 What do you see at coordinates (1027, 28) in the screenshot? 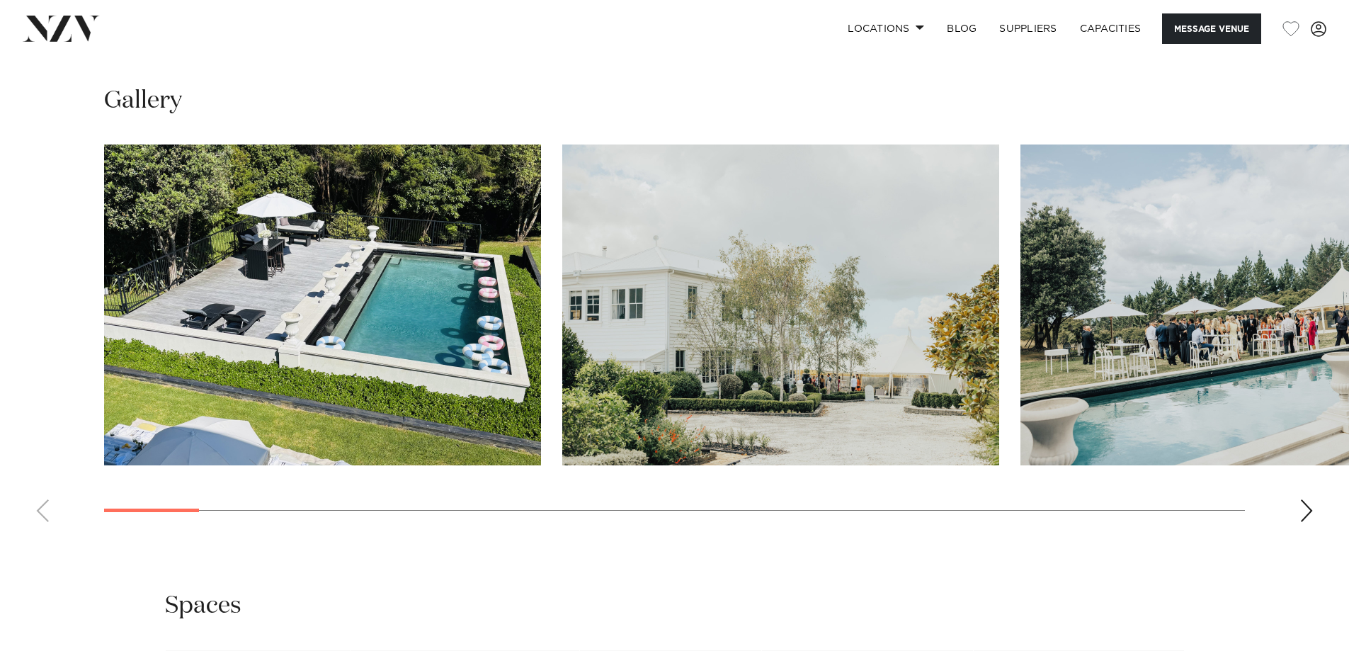
I see `a: SUPPLIERS` at bounding box center [1027, 28].